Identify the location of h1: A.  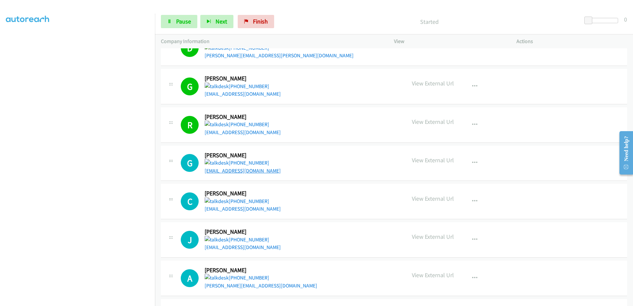
(190, 278).